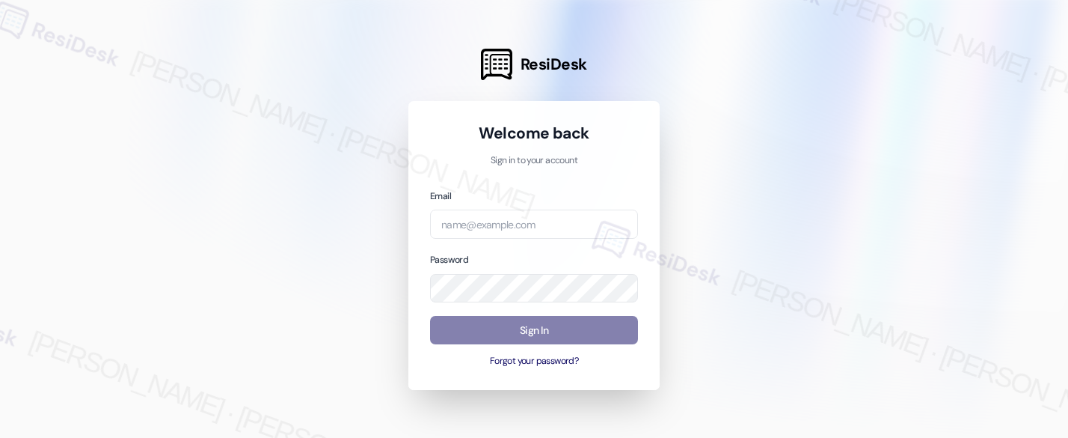 The height and width of the screenshot is (438, 1068). What do you see at coordinates (534, 361) in the screenshot?
I see `button: Forgot your password?` at bounding box center [534, 361].